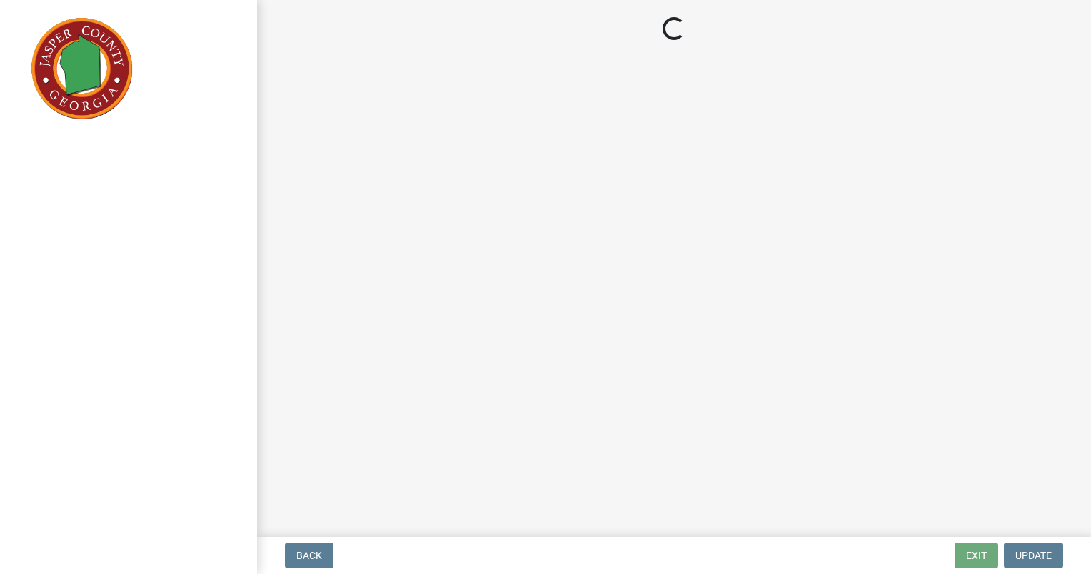 This screenshot has height=574, width=1091. What do you see at coordinates (309, 555) in the screenshot?
I see `button: Back` at bounding box center [309, 555].